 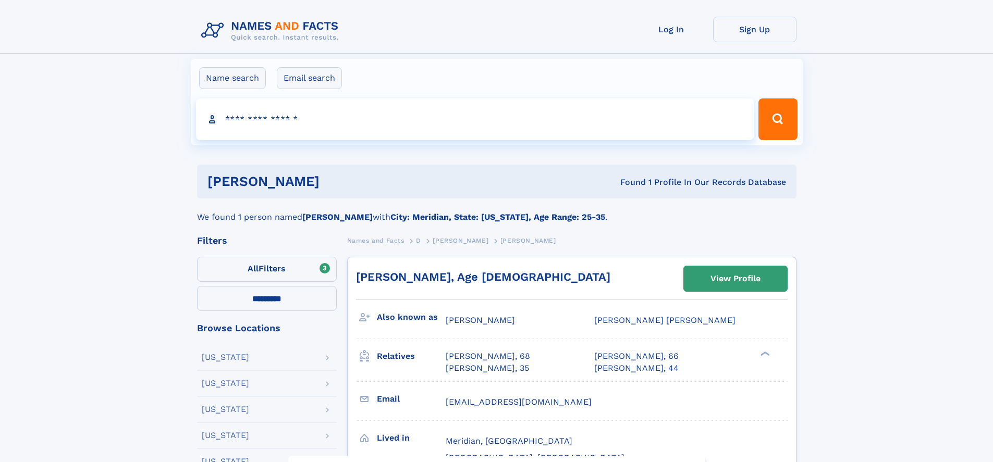 What do you see at coordinates (475, 119) in the screenshot?
I see `input: search input` at bounding box center [475, 119].